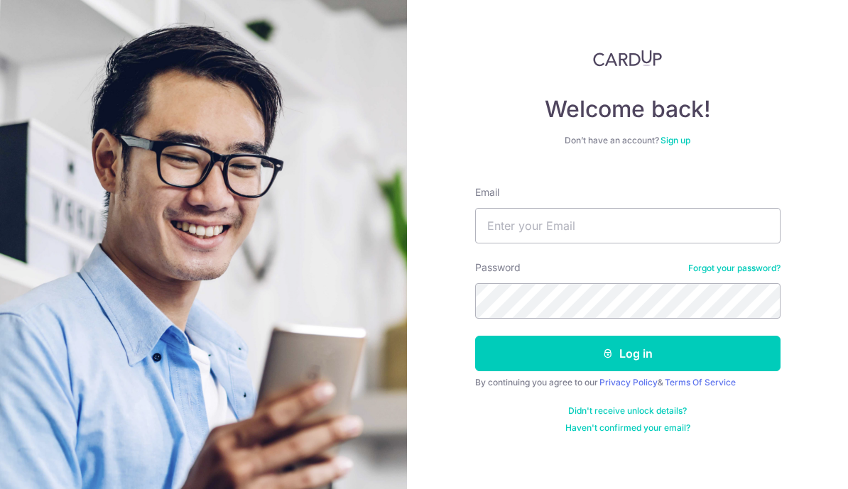  I want to click on h4: Welcome back!, so click(628, 109).